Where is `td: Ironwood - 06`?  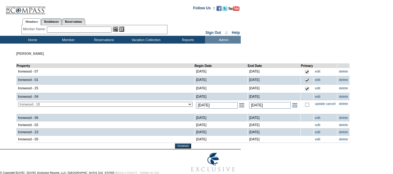 td: Ironwood - 06 is located at coordinates (105, 118).